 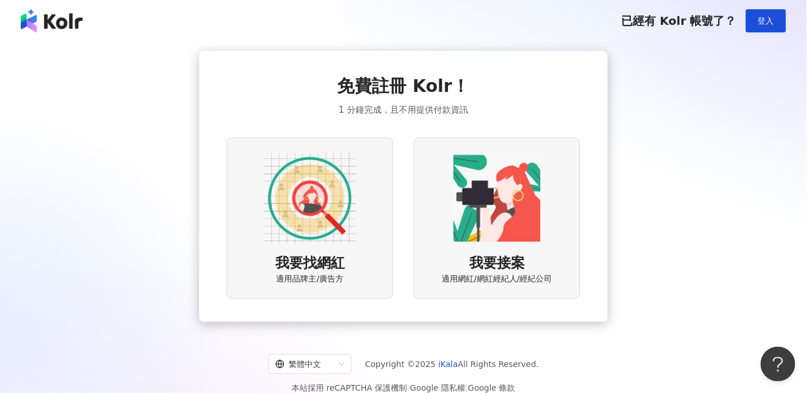 I want to click on a: Google 條款, so click(x=492, y=387).